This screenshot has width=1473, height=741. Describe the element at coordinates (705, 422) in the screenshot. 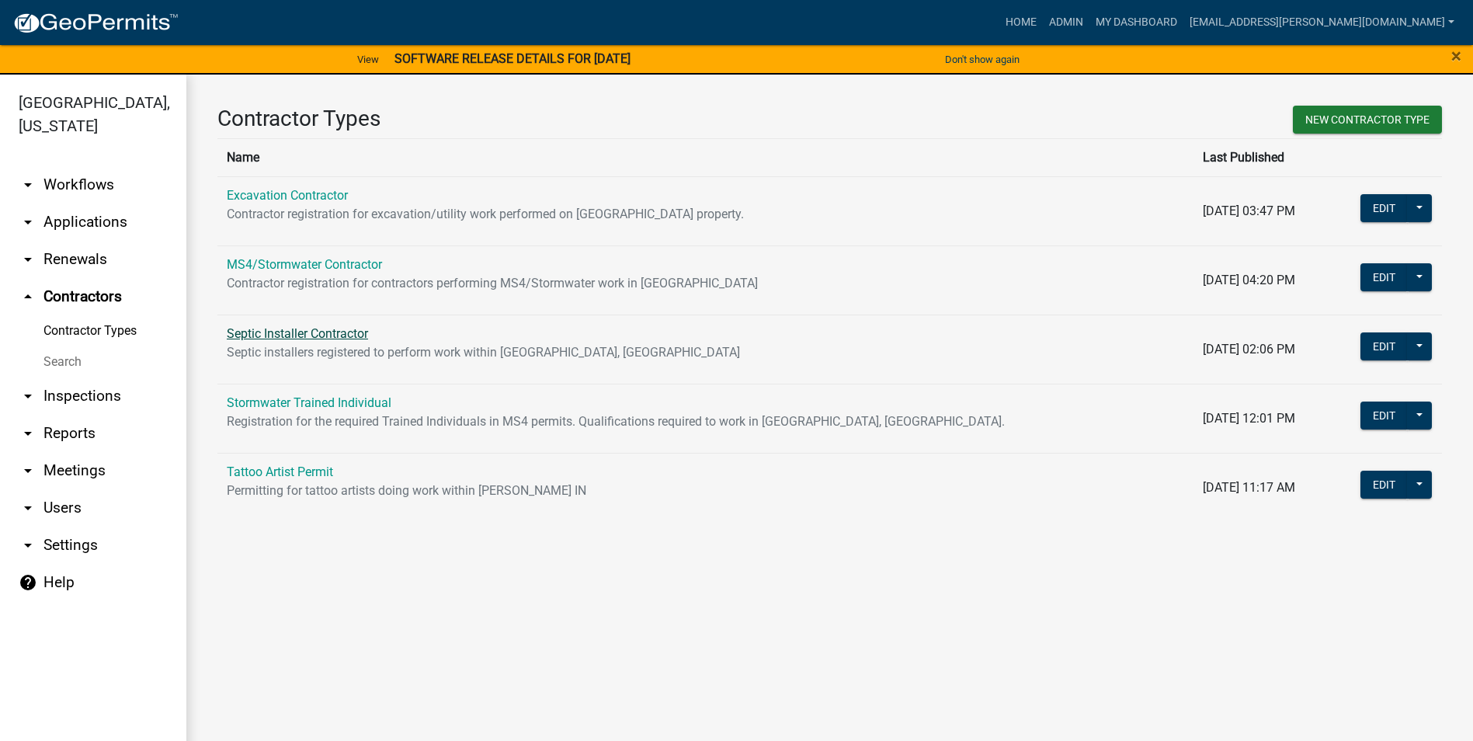

I see `p: Registration for the required Trained Individuals in MS4 permits. Qualifications required to work...` at that location.